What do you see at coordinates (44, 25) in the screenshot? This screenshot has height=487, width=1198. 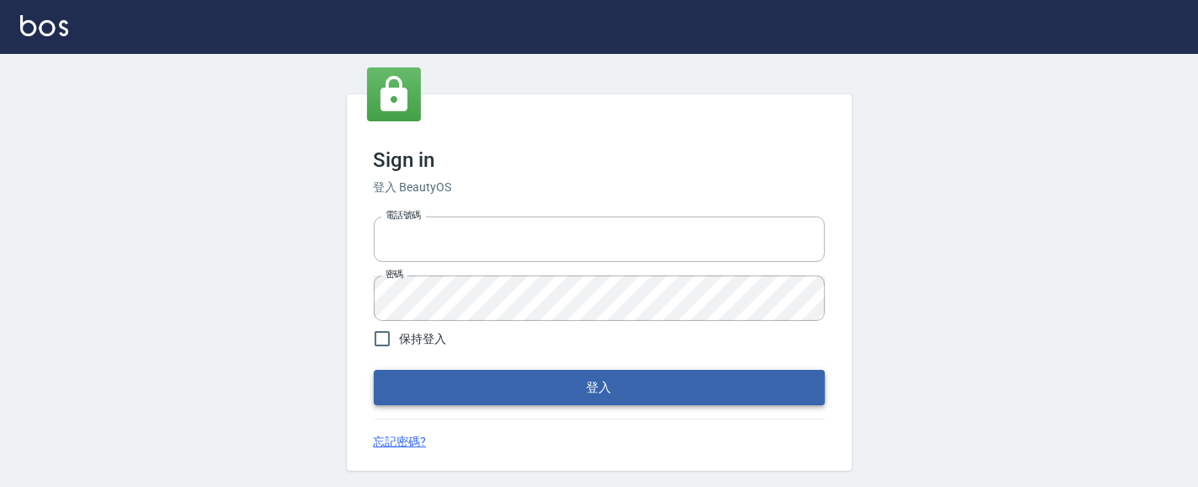 I see `img: Logo` at bounding box center [44, 25].